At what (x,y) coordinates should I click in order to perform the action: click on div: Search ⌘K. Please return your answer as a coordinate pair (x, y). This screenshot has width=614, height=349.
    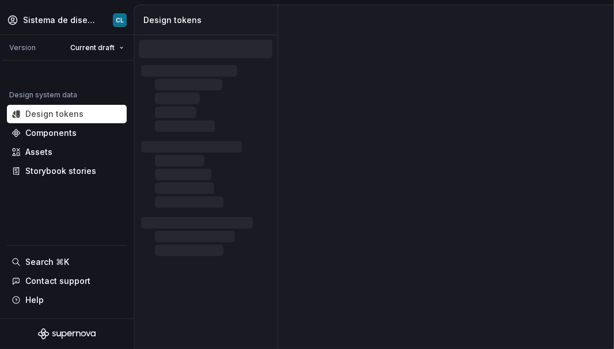
    Looking at the image, I should click on (47, 262).